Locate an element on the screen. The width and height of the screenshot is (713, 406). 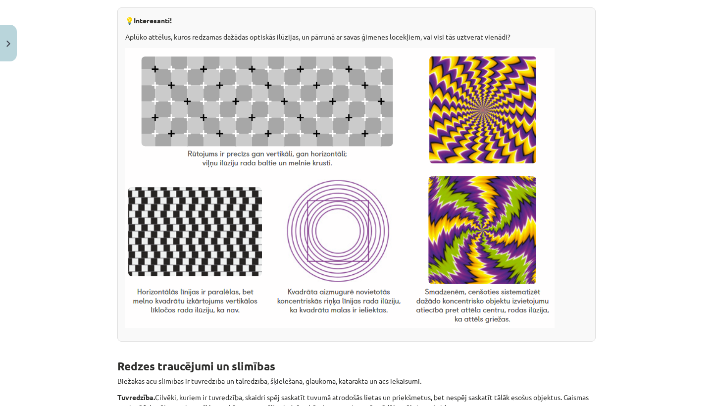
img: icon-close-lesson-0947bae3869378f0d4975bcd49f059093ad1ed9edebbc8119c70593378902aed.svg is located at coordinates (8, 44).